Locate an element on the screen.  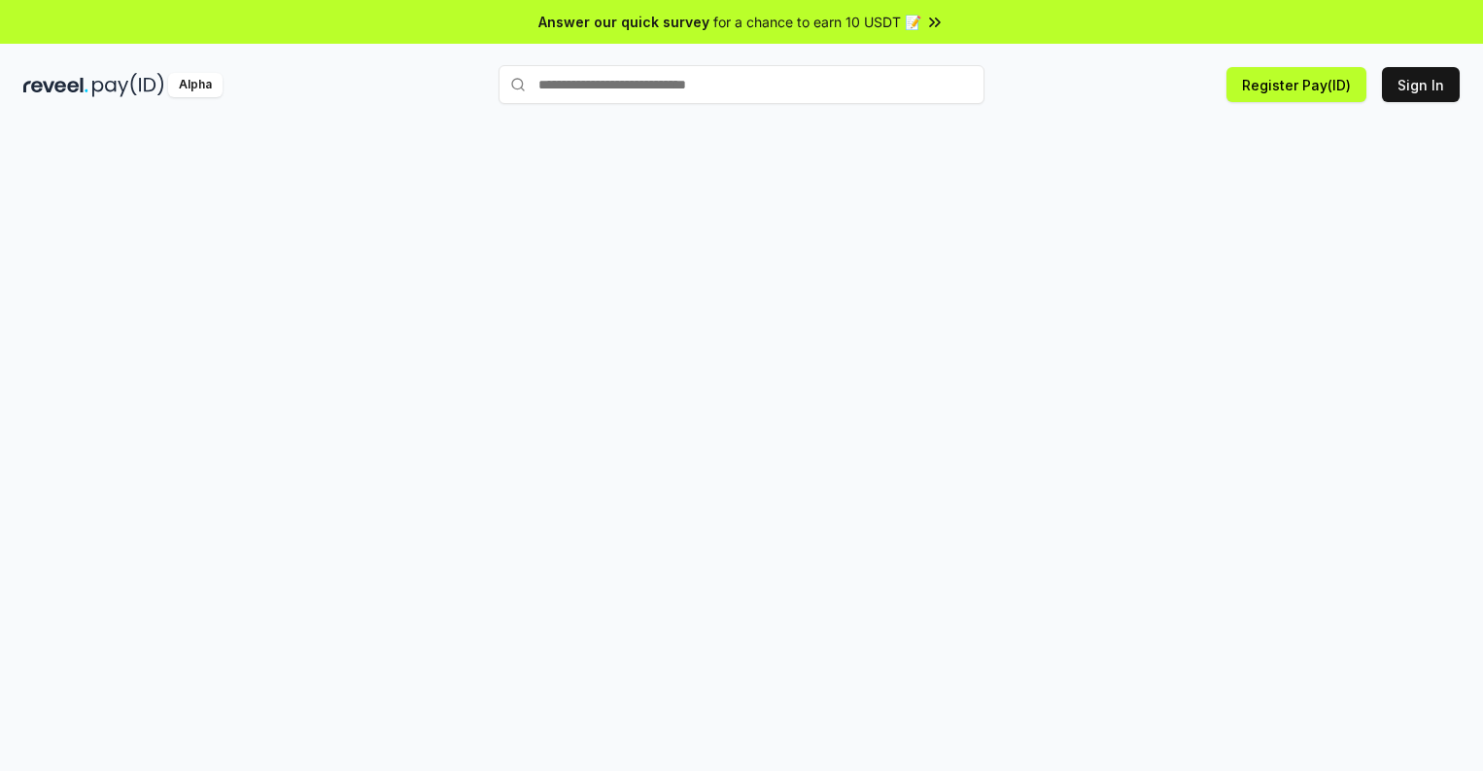
div: Alpha is located at coordinates (195, 85).